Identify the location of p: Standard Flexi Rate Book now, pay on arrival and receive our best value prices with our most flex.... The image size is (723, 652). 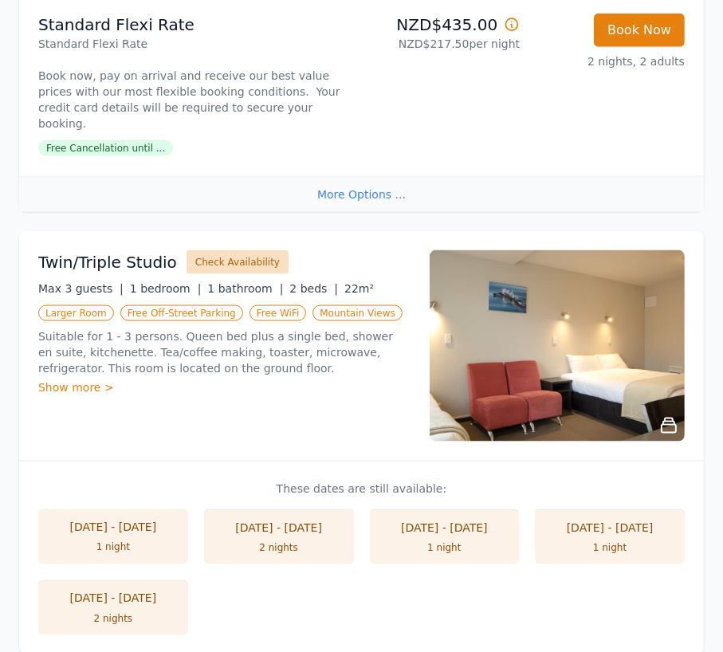
(197, 84).